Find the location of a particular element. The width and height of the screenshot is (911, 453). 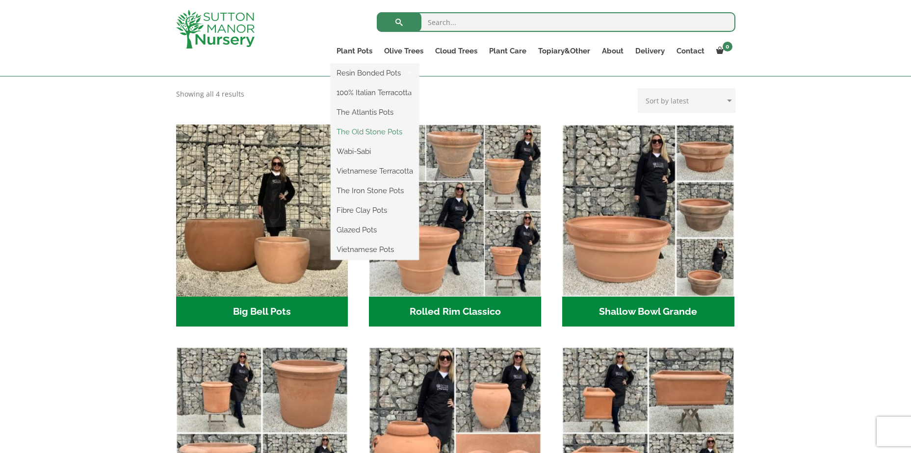

a: Cloud Trees is located at coordinates (456, 51).